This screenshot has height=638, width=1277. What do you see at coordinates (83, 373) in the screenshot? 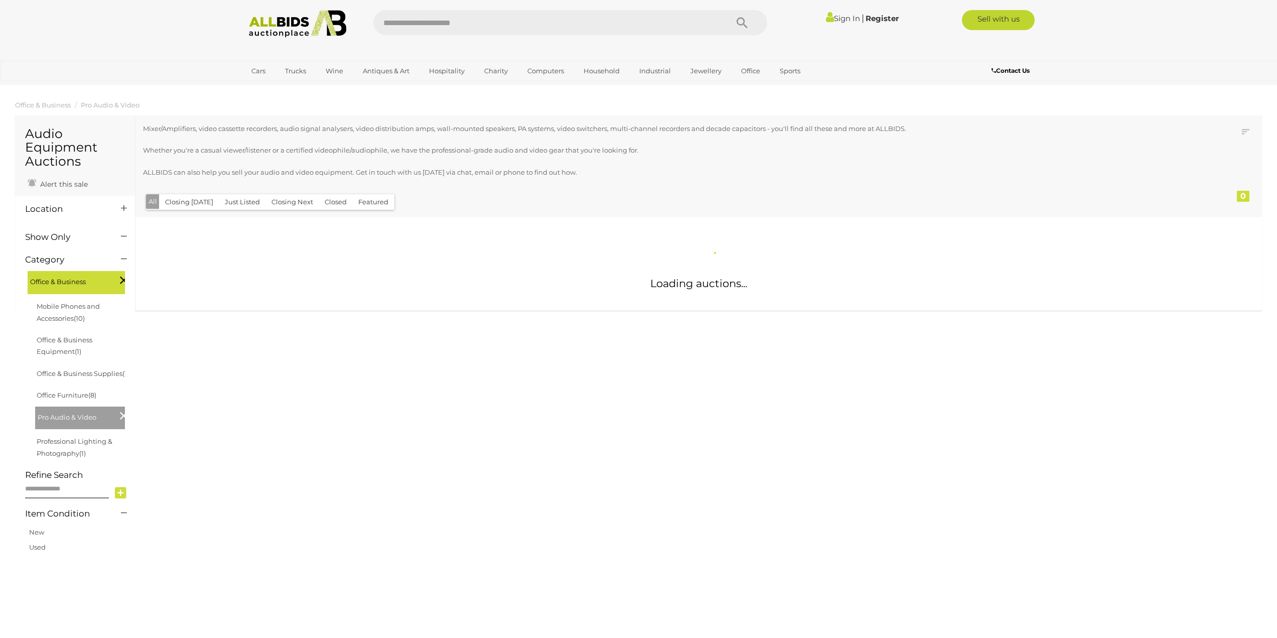
I see `a: Office & Business Supplies(1)` at bounding box center [83, 373].